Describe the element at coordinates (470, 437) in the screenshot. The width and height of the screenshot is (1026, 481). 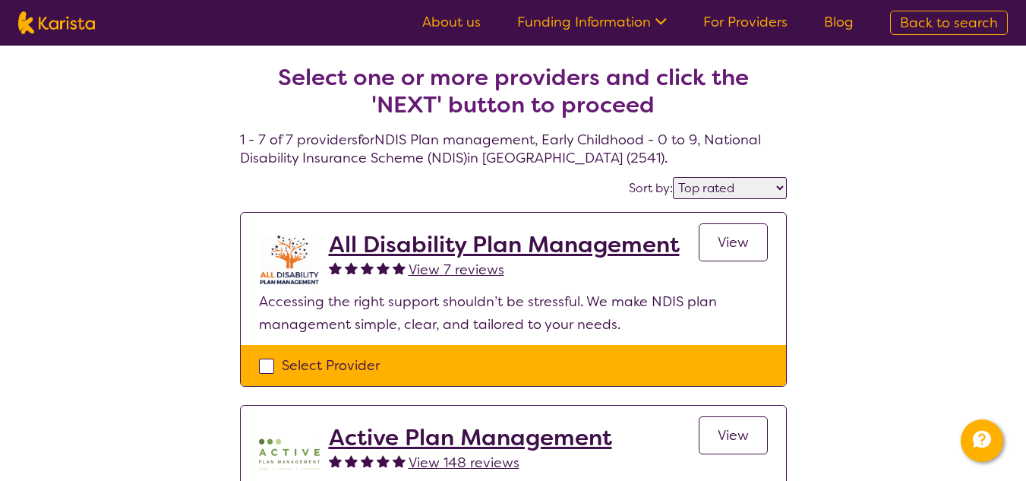
I see `a: Active Plan Management` at that location.